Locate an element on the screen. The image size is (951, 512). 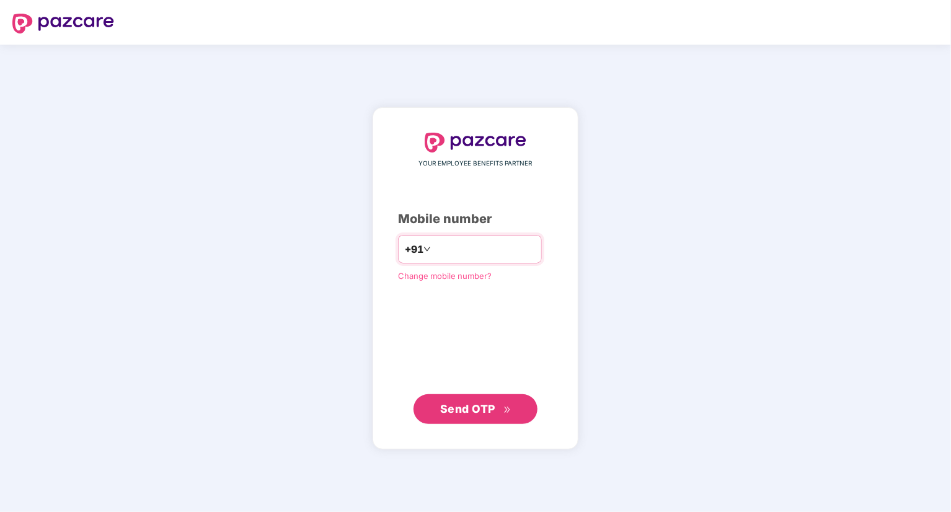
span: Send OTP is located at coordinates (468, 409).